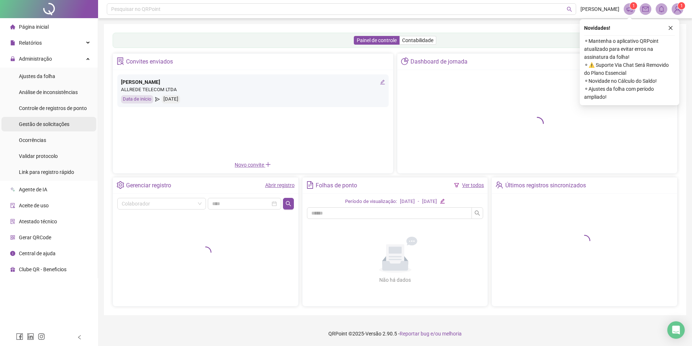 The width and height of the screenshot is (692, 346). What do you see at coordinates (630, 9) in the screenshot?
I see `span: notification` at bounding box center [630, 9].